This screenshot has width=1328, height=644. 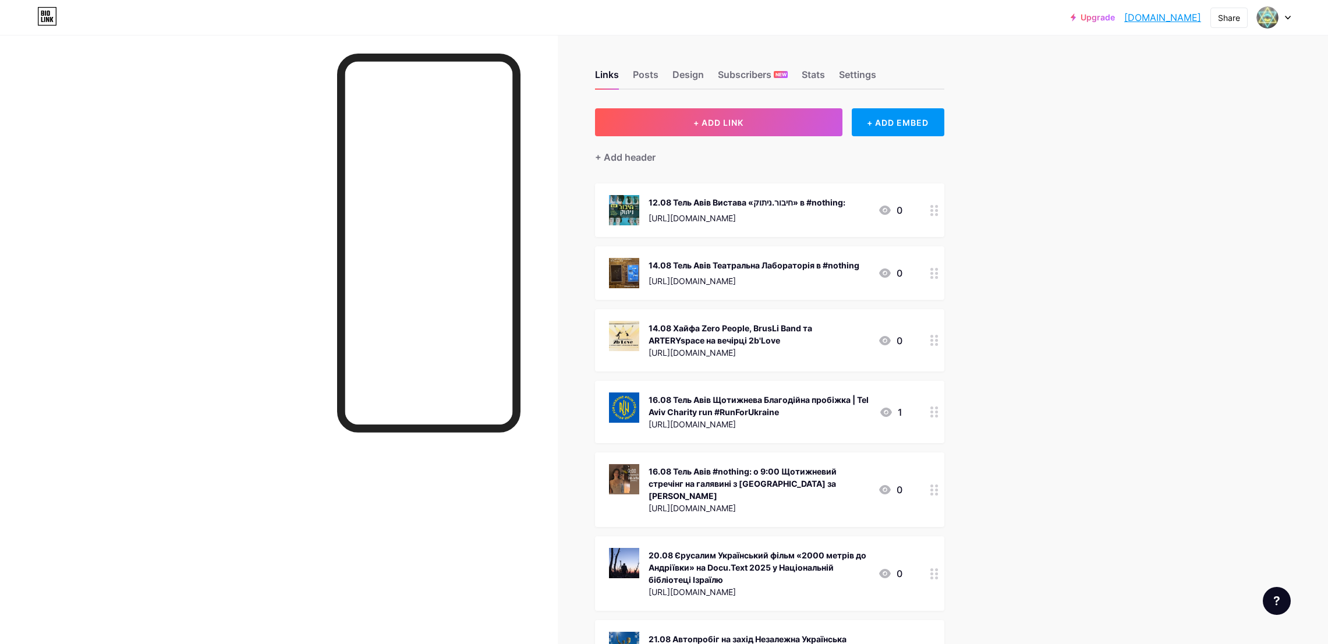 I want to click on div: Posts, so click(x=646, y=78).